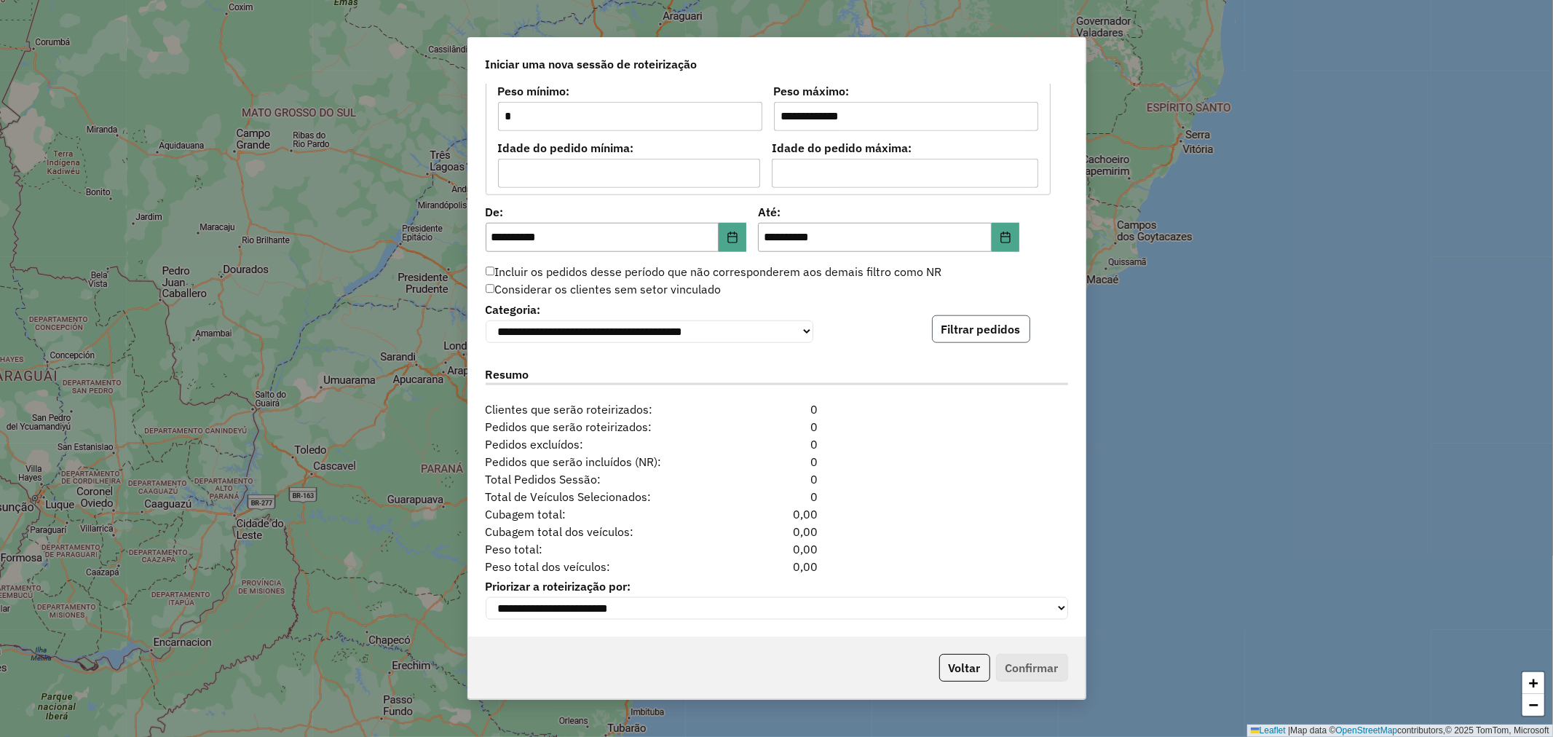 The width and height of the screenshot is (1553, 737). I want to click on a: OpenStreetMap, so click(1367, 730).